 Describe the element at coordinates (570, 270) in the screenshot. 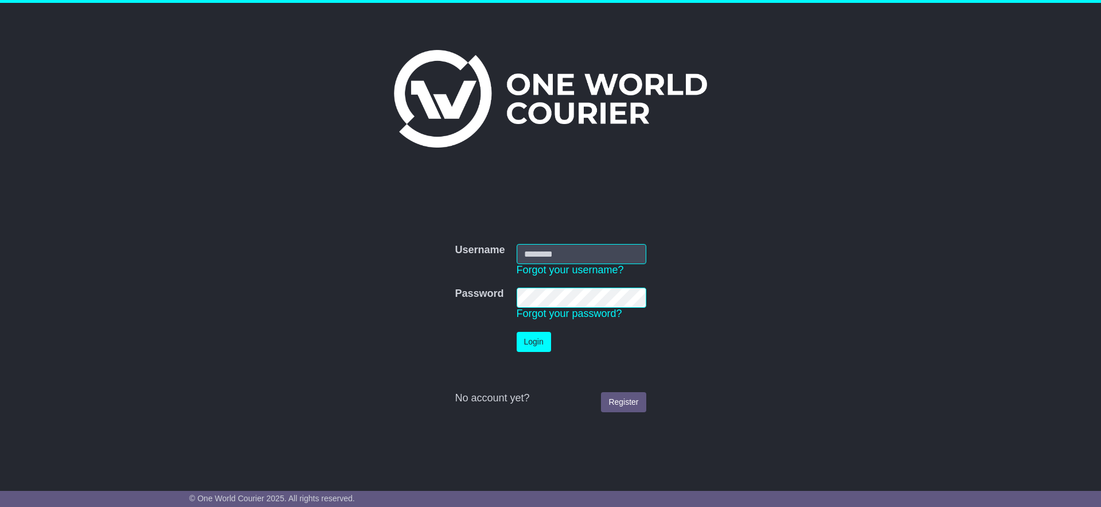

I see `a: Forgot your username?` at that location.